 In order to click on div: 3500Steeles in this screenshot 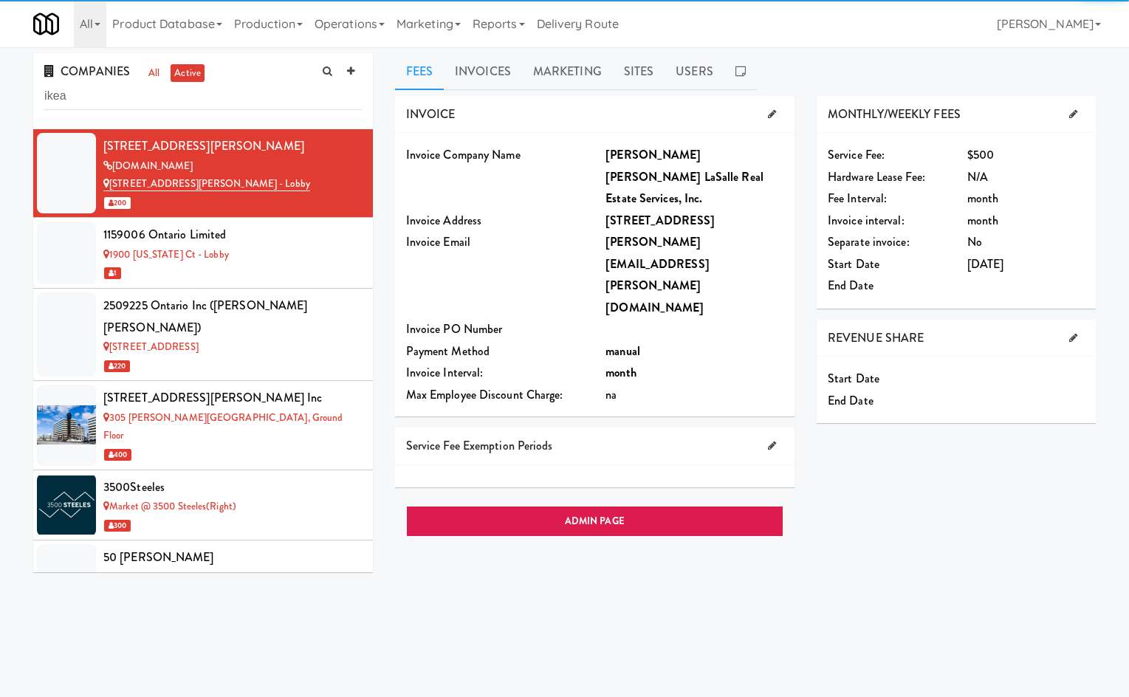, I will do `click(233, 487)`.